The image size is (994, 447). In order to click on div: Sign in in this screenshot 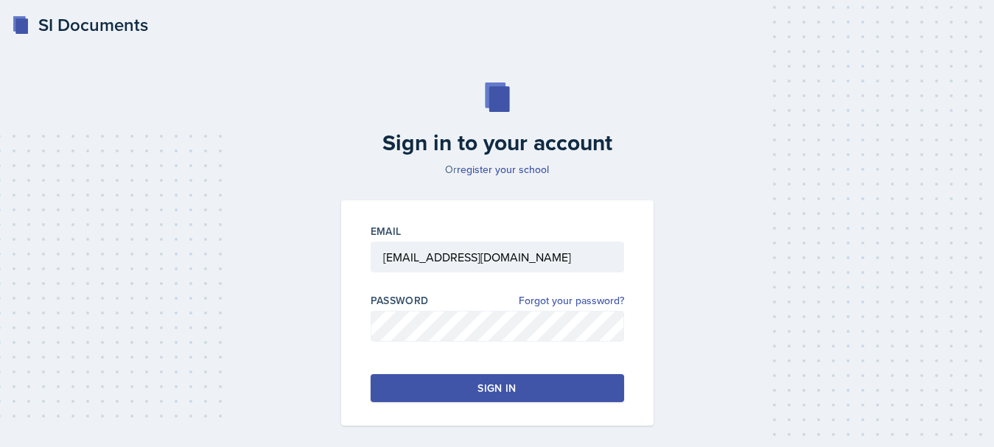, I will do `click(496, 388)`.